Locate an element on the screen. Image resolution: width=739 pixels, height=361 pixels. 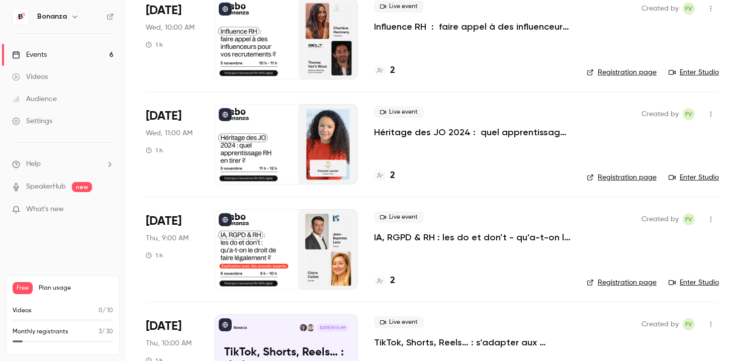
span: new is located at coordinates (82, 187).